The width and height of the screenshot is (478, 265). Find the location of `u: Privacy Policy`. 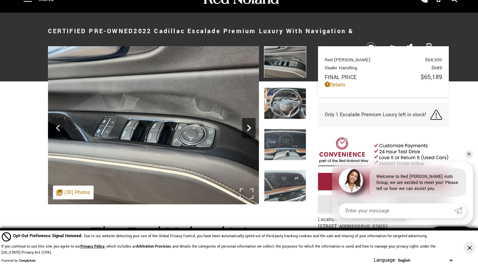

u: Privacy Policy is located at coordinates (93, 247).